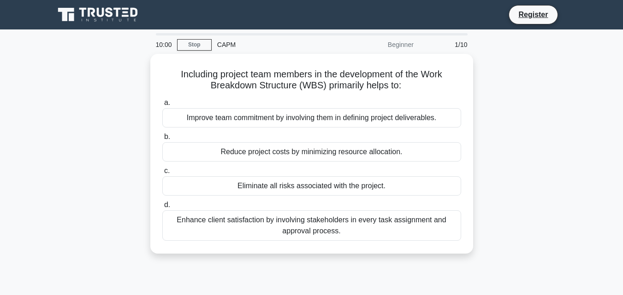  What do you see at coordinates (167, 171) in the screenshot?
I see `span: c.` at bounding box center [167, 171].